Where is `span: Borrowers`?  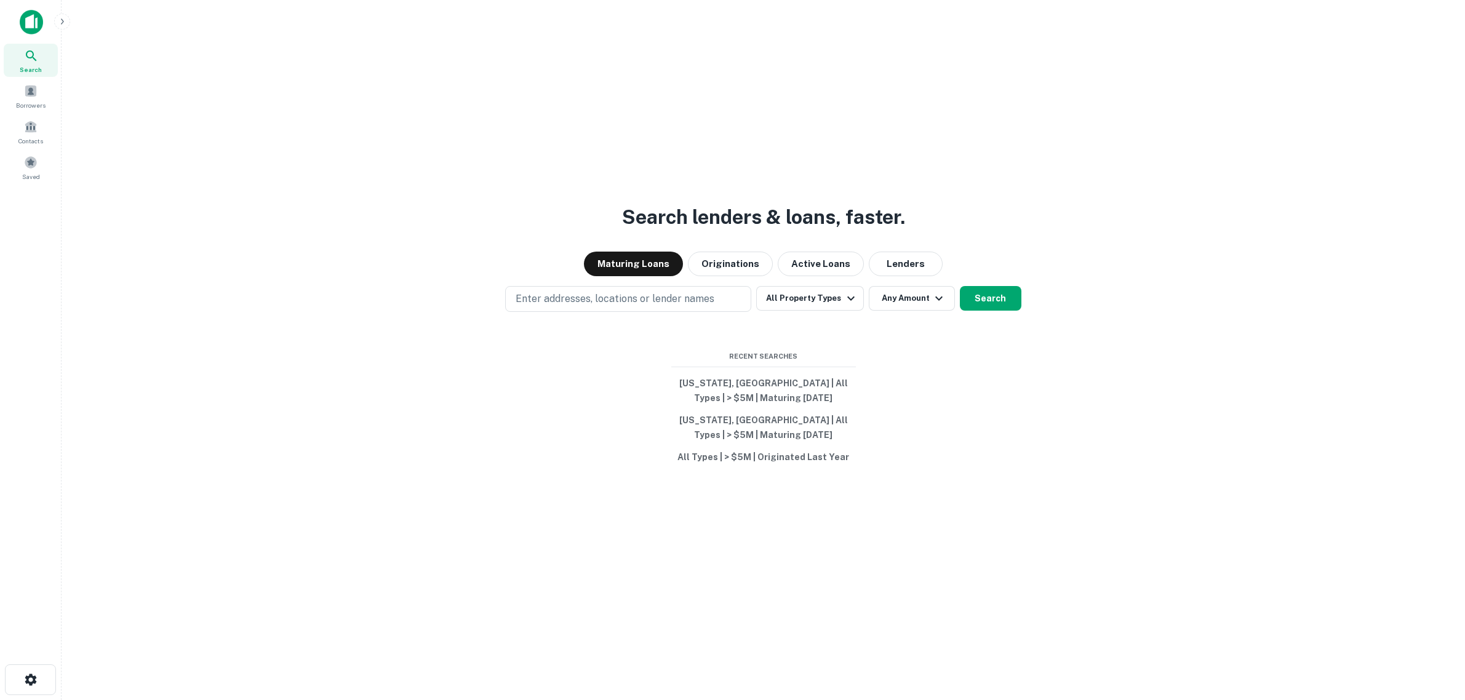
span: Borrowers is located at coordinates (31, 105).